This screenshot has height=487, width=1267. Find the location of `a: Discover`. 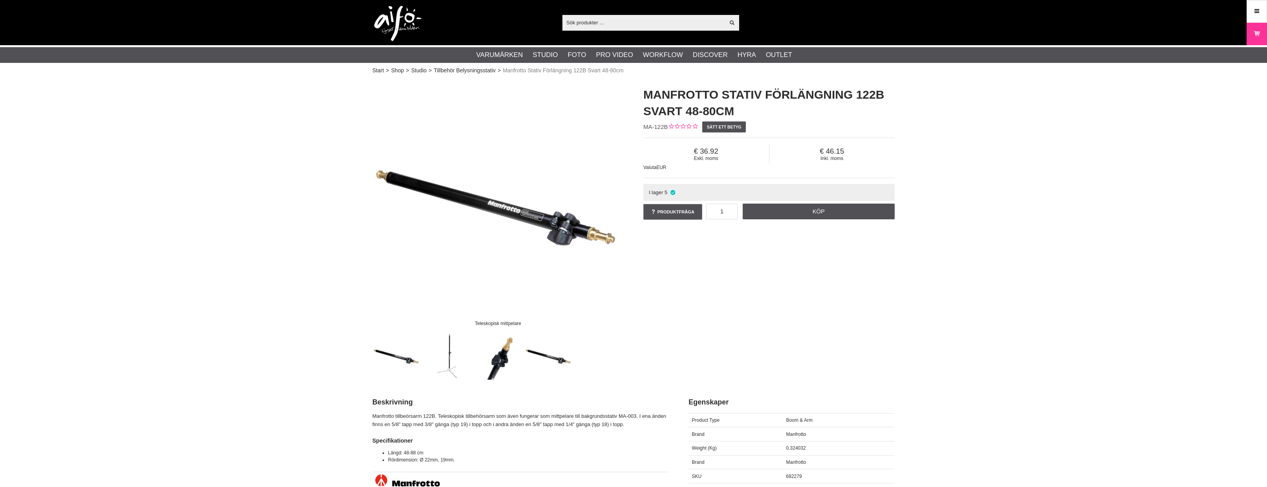

a: Discover is located at coordinates (710, 55).